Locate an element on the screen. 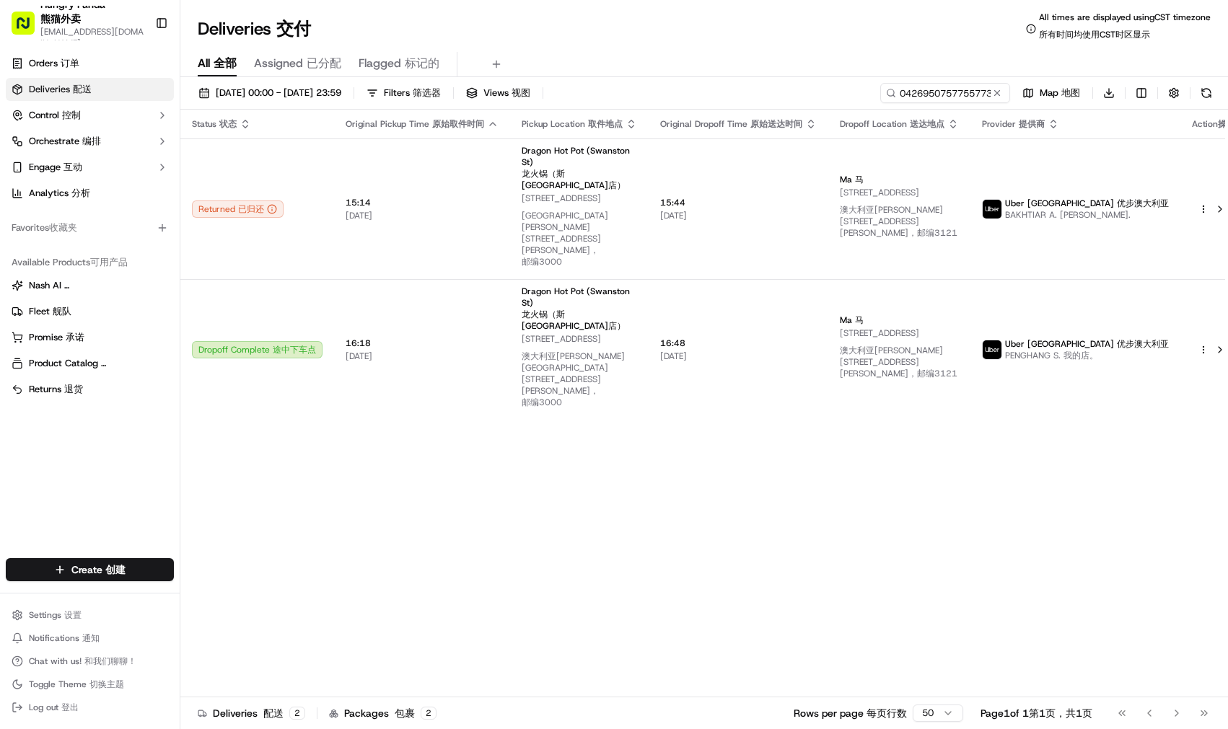 This screenshot has width=1228, height=729. span: 和我们聊聊！ is located at coordinates (110, 661).